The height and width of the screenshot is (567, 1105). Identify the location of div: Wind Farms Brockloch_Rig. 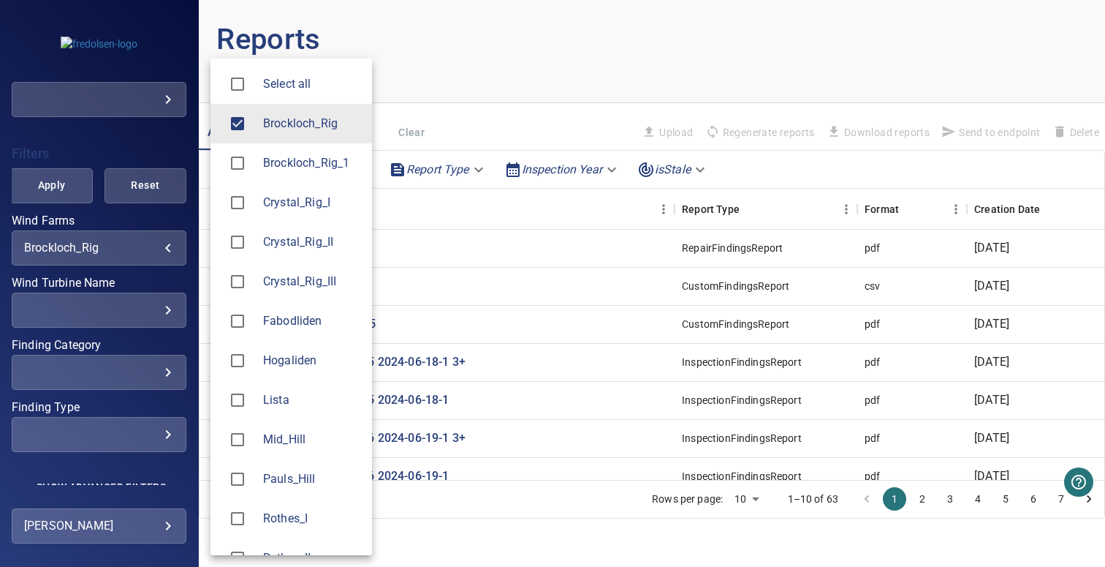
(311, 124).